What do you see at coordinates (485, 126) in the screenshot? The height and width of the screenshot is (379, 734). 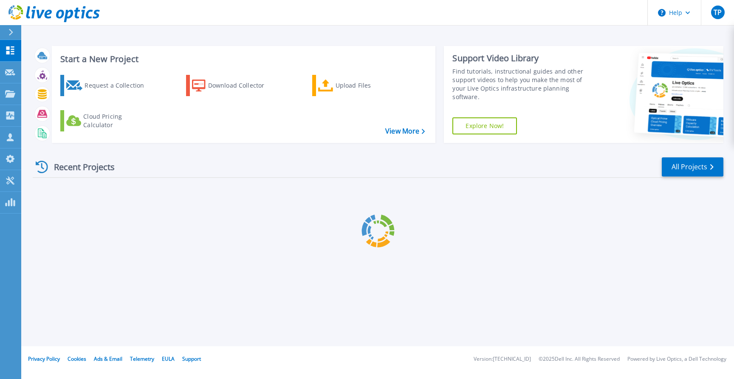 I see `a: Explore Now!` at bounding box center [485, 126].